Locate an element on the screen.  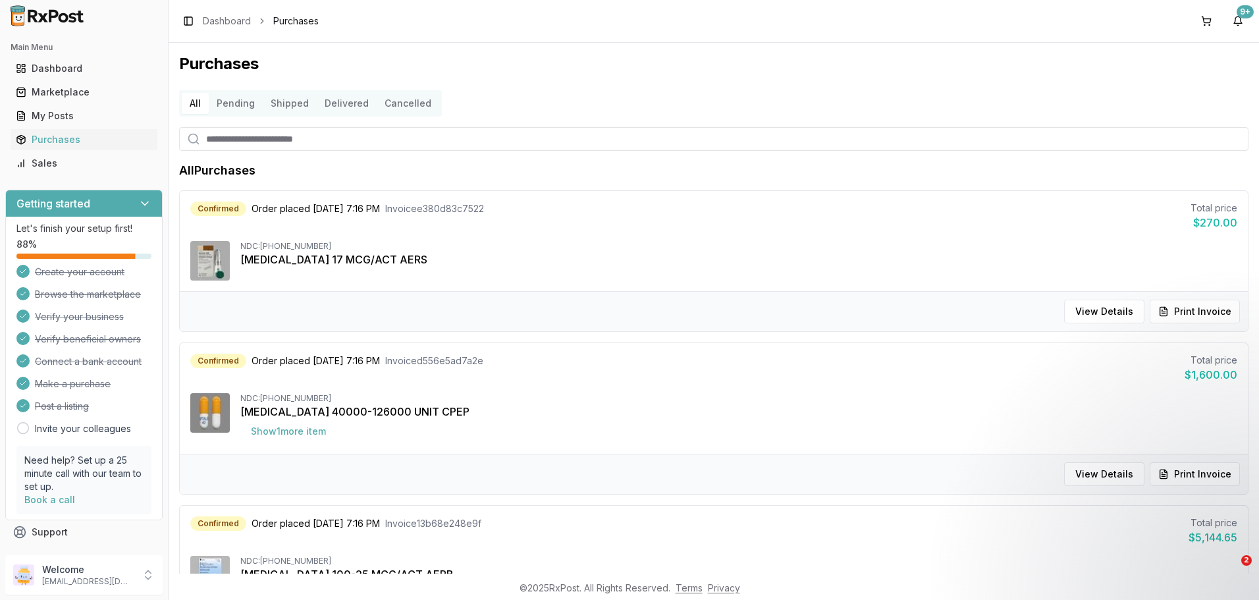
a: Cancelled is located at coordinates (407, 103).